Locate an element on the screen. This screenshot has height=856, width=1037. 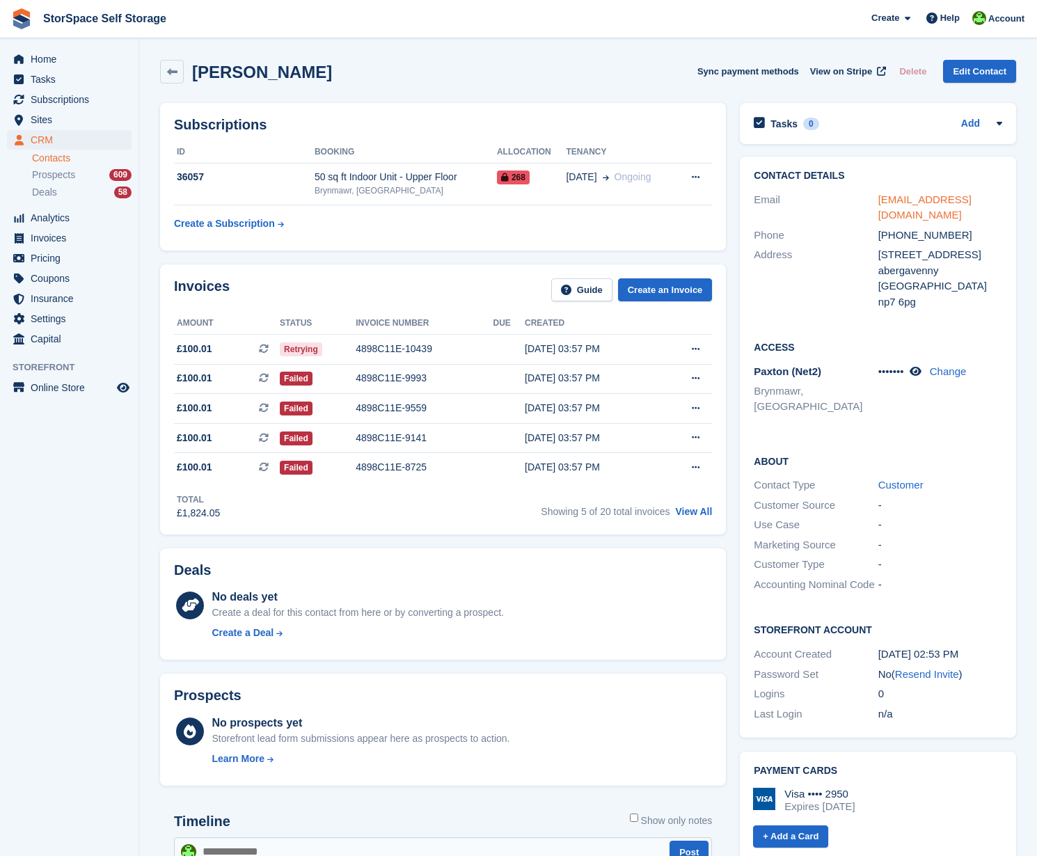
div: Learn More is located at coordinates (237, 759).